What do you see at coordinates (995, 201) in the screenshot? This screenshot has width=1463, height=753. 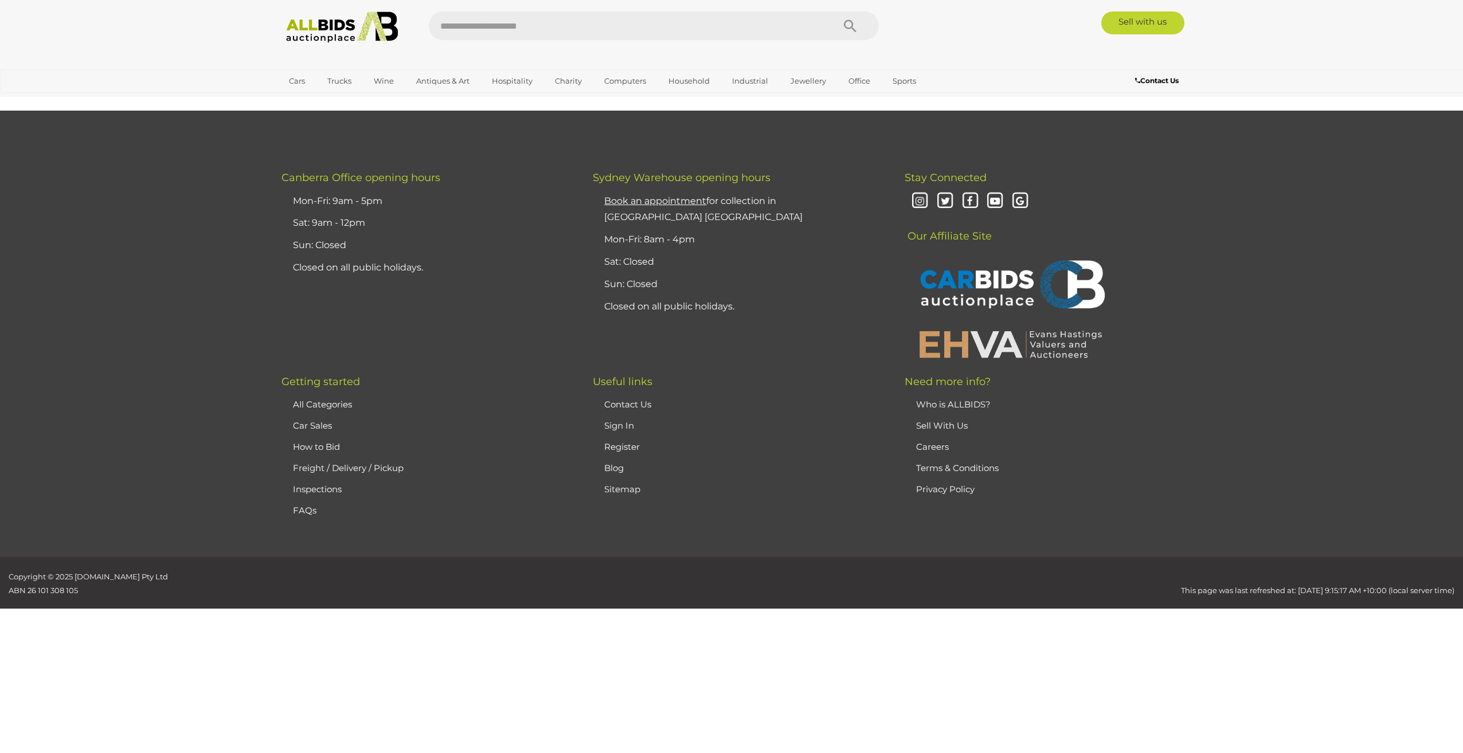 I see `i: Youtube` at bounding box center [995, 201].